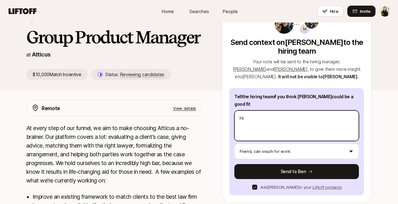 This screenshot has width=398, height=204. What do you see at coordinates (334, 11) in the screenshot?
I see `span: Hire` at bounding box center [334, 11].